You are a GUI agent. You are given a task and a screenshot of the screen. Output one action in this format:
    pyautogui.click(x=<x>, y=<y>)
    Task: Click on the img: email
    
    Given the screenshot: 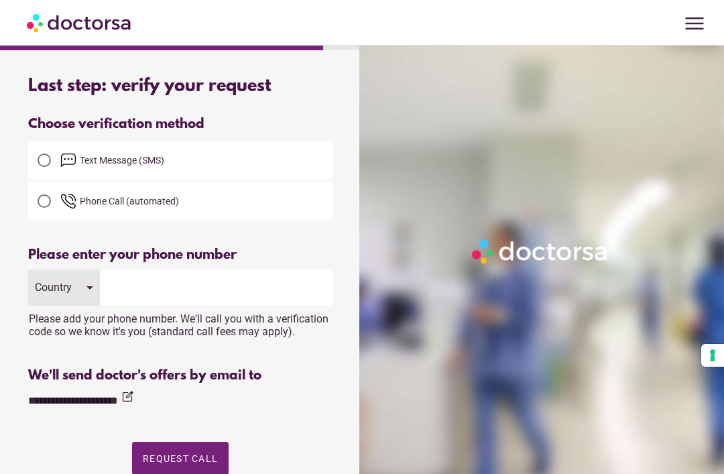 What is the action you would take?
    pyautogui.click(x=68, y=160)
    